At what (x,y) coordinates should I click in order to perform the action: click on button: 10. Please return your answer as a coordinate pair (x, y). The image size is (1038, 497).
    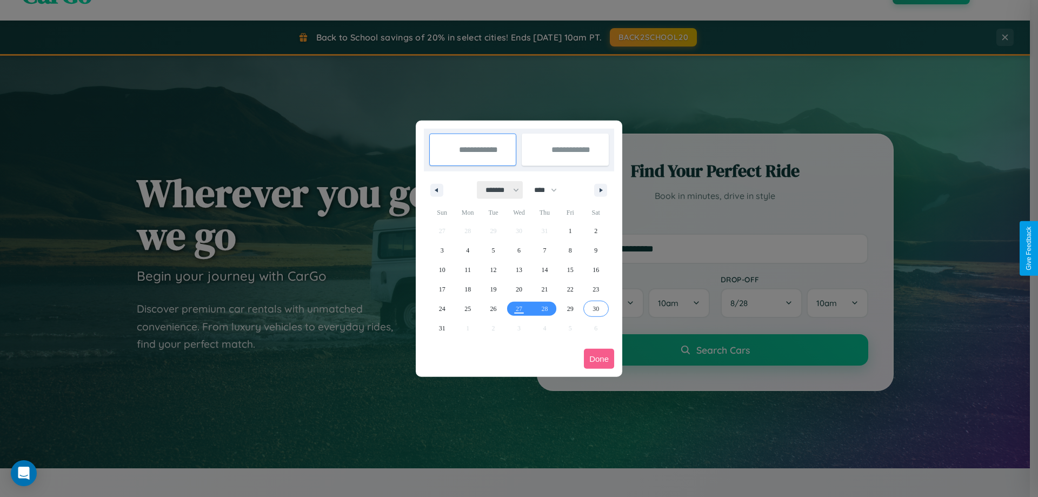
    Looking at the image, I should click on (442, 270).